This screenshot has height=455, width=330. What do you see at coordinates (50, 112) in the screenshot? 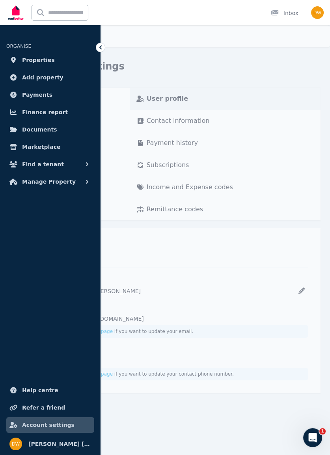
I see `a: Finance report` at bounding box center [50, 112].